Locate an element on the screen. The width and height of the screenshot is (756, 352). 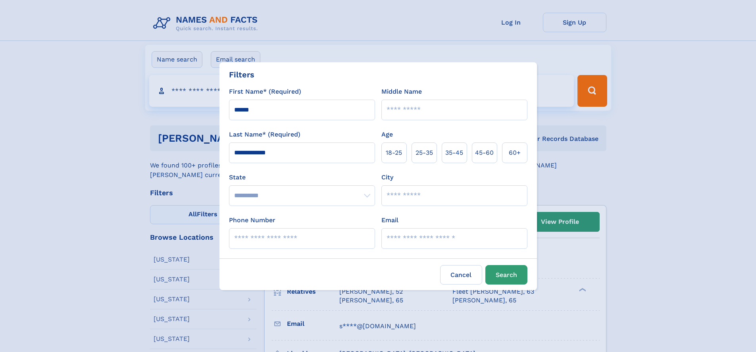
span: 18‑25 is located at coordinates (394, 153).